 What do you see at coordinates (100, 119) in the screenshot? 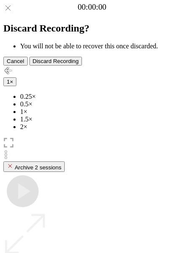
I see `li: 1.5×` at bounding box center [100, 119].